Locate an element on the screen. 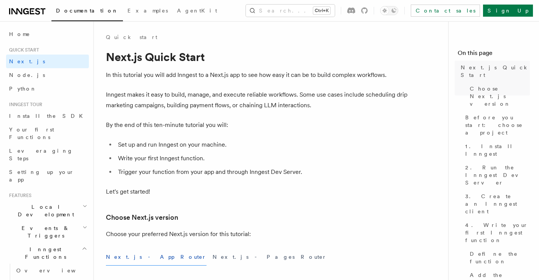  span: Your first Functions is located at coordinates (31, 133).